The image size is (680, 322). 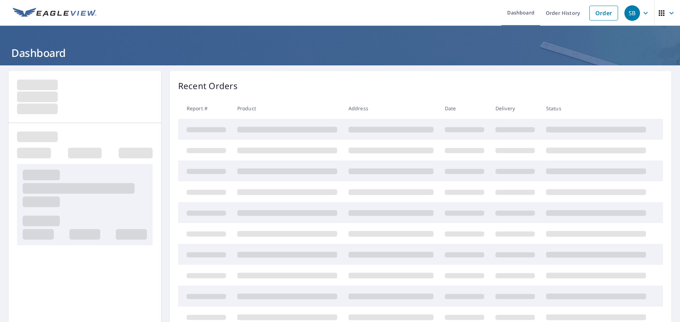 I want to click on div: SB, so click(x=632, y=13).